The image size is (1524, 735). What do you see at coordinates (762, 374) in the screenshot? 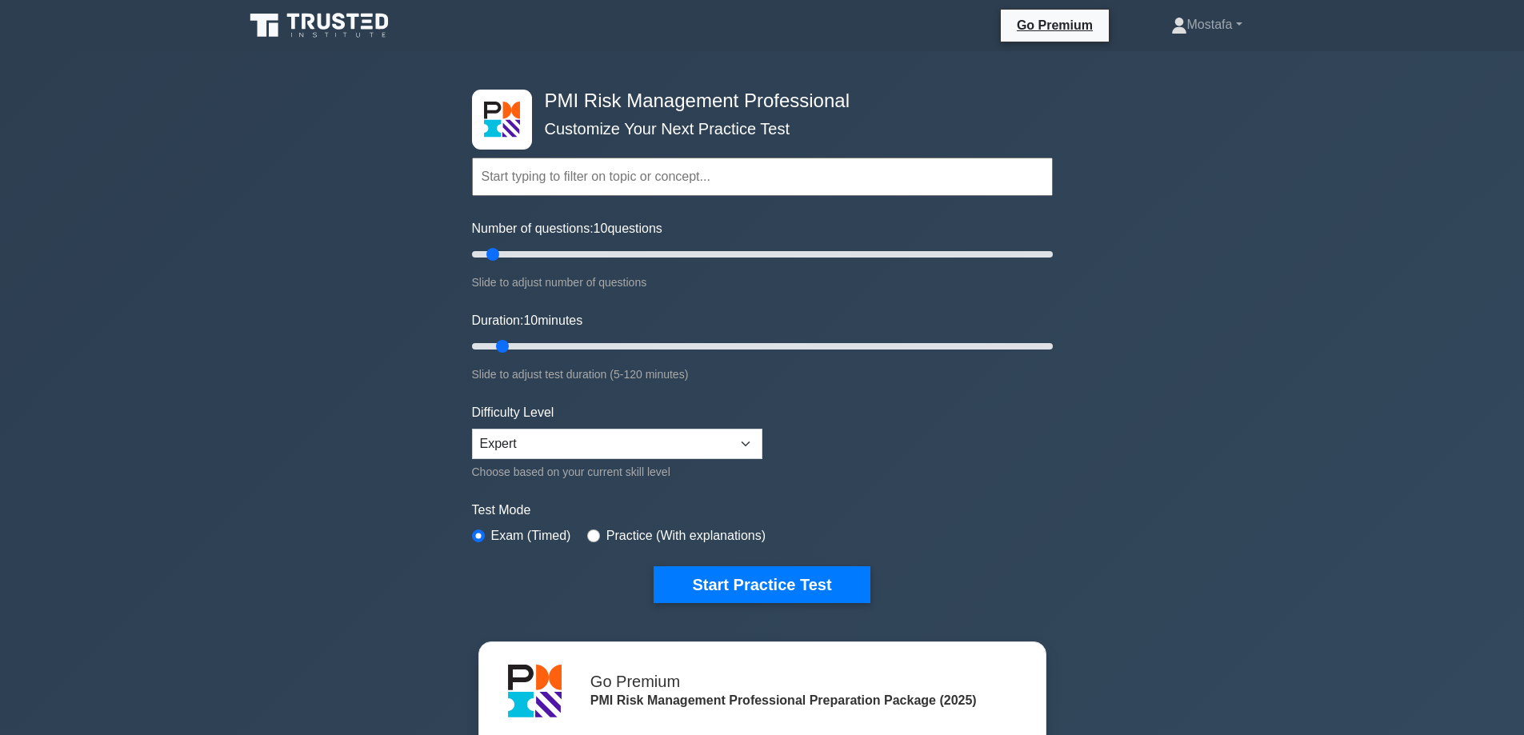
I see `div: Slide to adjust test duration (5-120 minutes)` at bounding box center [762, 374].